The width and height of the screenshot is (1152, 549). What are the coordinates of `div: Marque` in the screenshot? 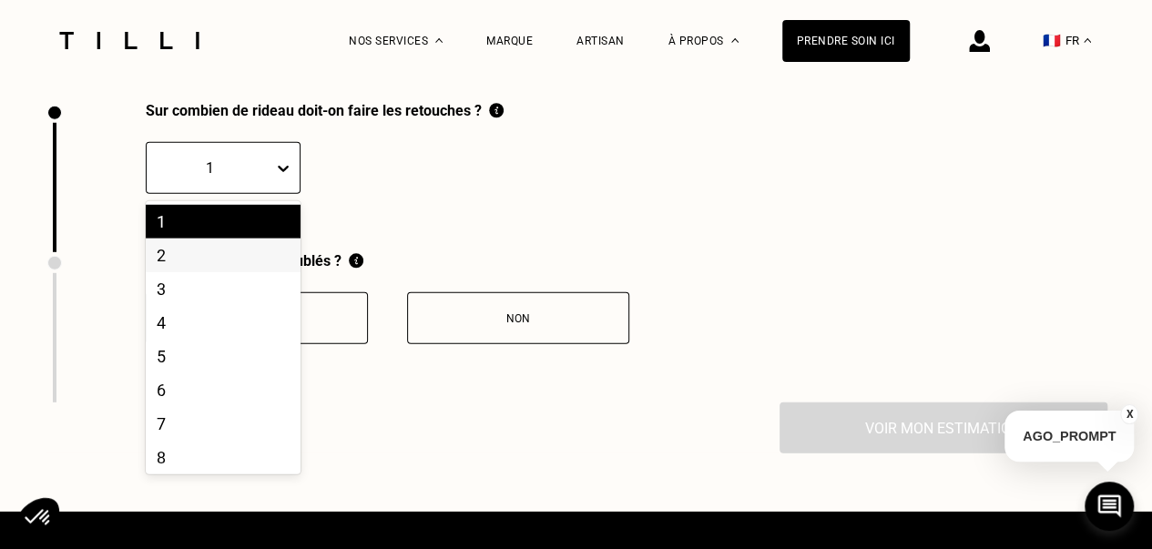 It's located at (509, 41).